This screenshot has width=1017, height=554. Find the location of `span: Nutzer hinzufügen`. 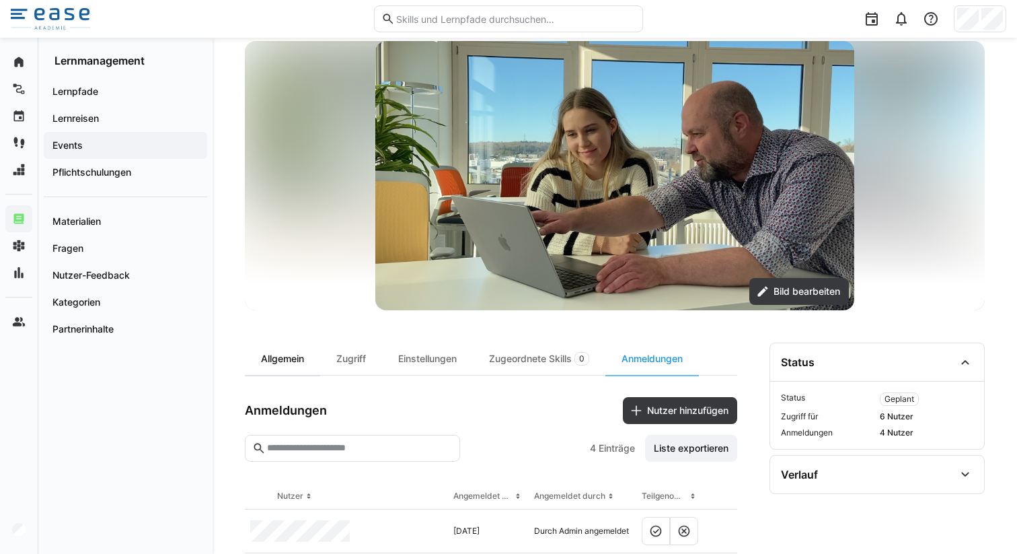

span: Nutzer hinzufügen is located at coordinates (687, 410).